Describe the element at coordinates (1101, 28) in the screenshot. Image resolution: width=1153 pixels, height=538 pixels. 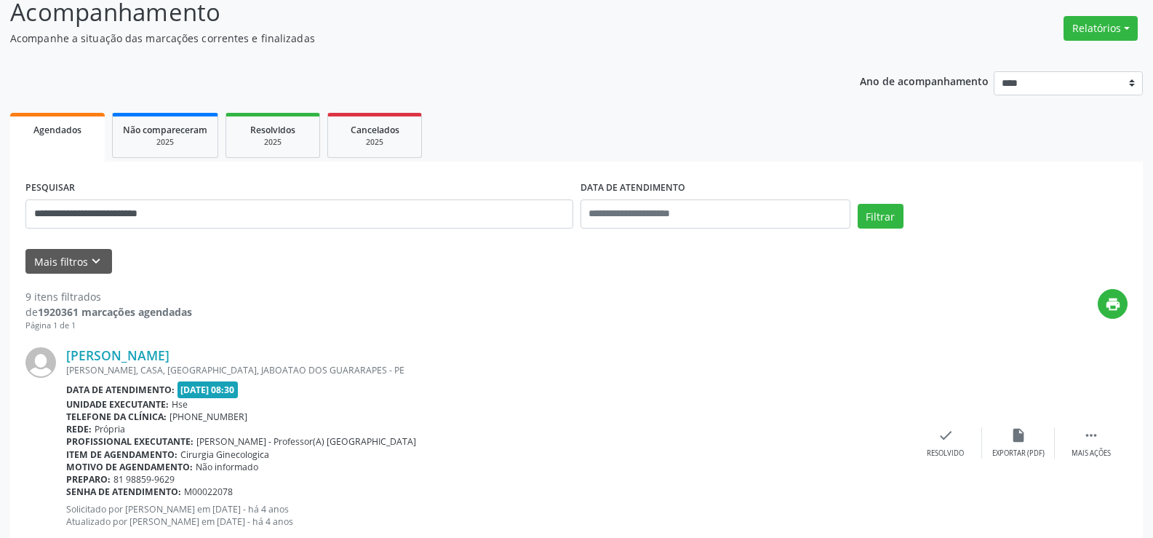
I see `button: Relatórios` at that location.